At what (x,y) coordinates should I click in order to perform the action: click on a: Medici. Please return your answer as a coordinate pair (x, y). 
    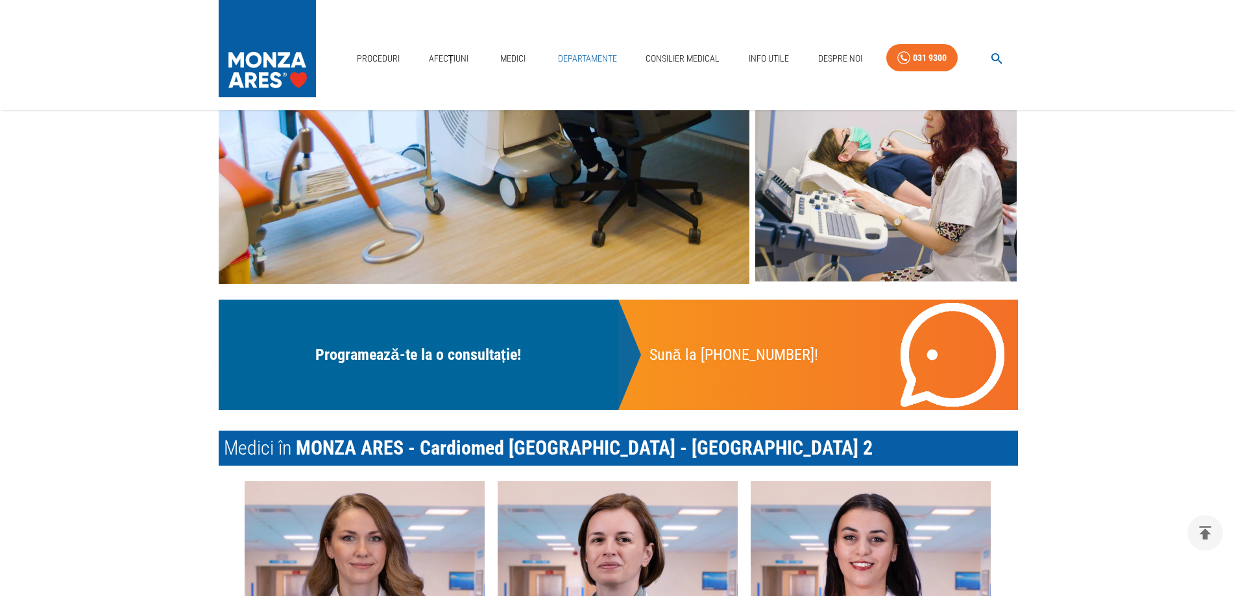
    Looking at the image, I should click on (513, 58).